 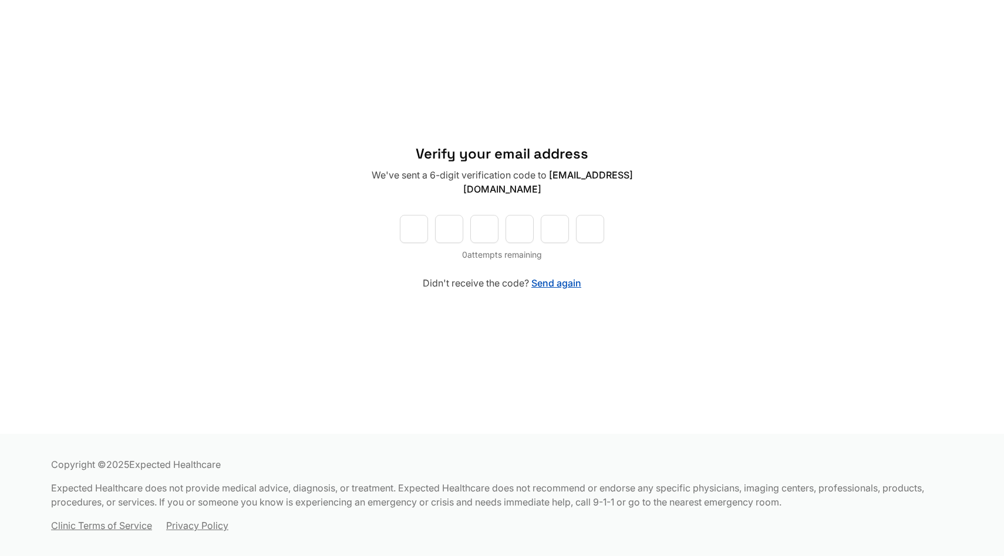 I want to click on p: Expected Healthcare does not provide medical advice, diagnosis, or treatment. Expected Healthcare..., so click(x=502, y=495).